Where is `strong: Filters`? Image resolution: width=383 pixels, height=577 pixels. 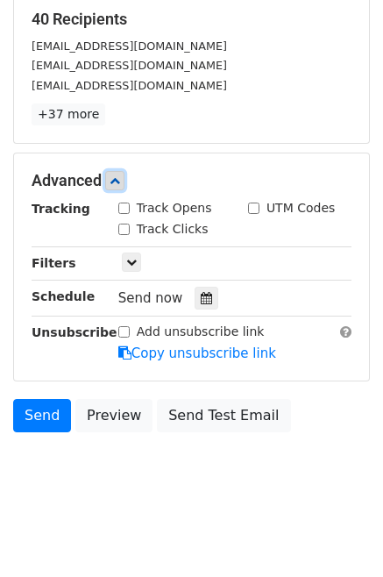
strong: Filters is located at coordinates (53, 263).